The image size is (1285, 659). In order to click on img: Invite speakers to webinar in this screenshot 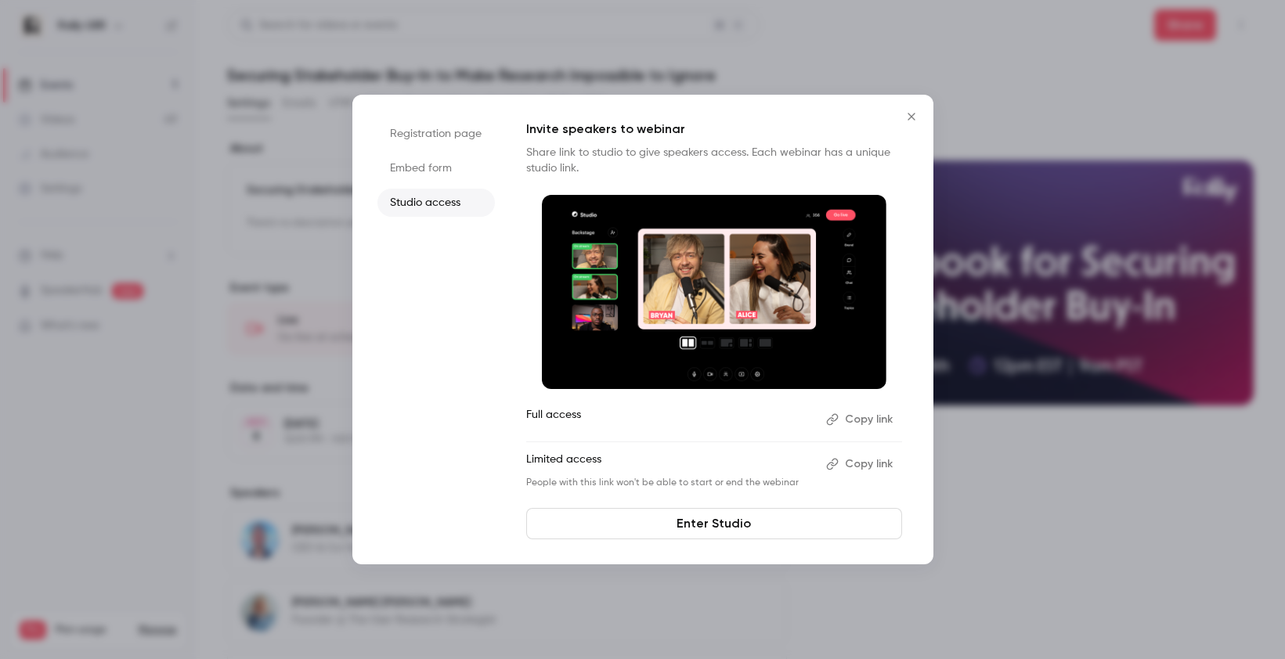, I will do `click(714, 292)`.